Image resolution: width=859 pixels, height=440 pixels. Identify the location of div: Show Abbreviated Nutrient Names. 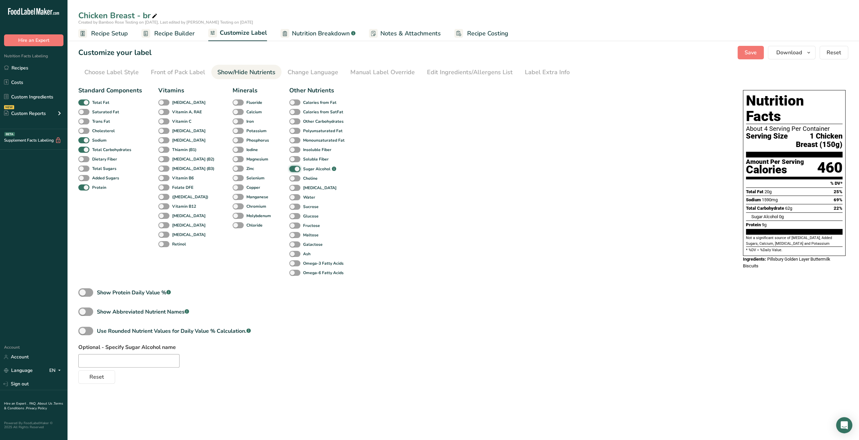
(143, 312).